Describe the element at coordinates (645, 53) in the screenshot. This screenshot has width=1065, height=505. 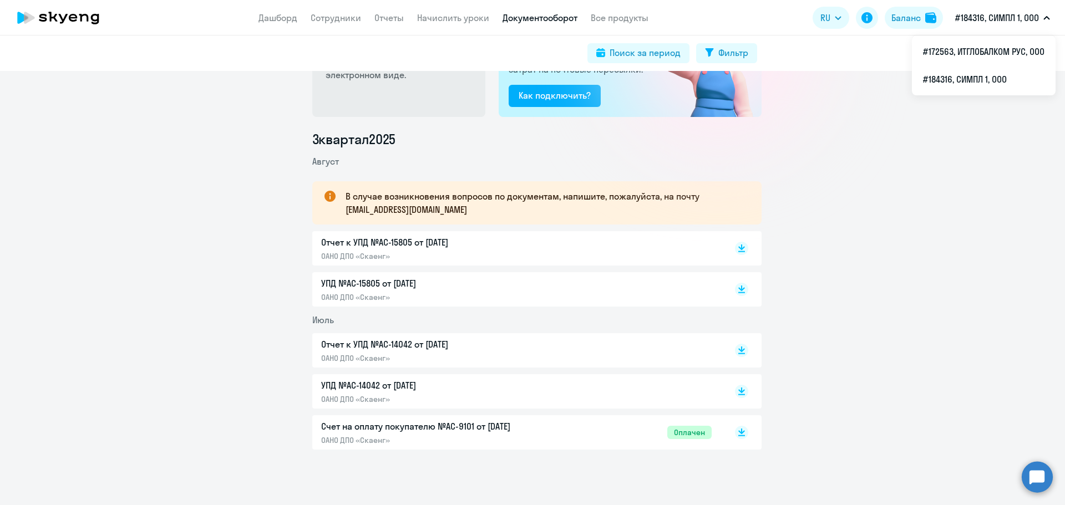
I see `div: Поиск за период` at that location.